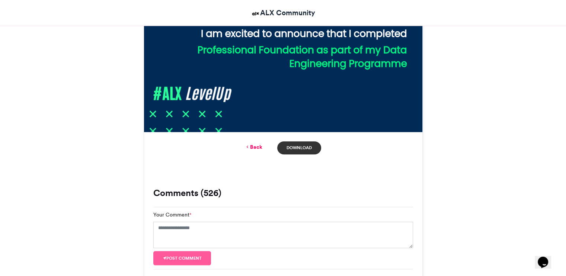  Describe the element at coordinates (283, 13) in the screenshot. I see `a: ALX Community` at that location.